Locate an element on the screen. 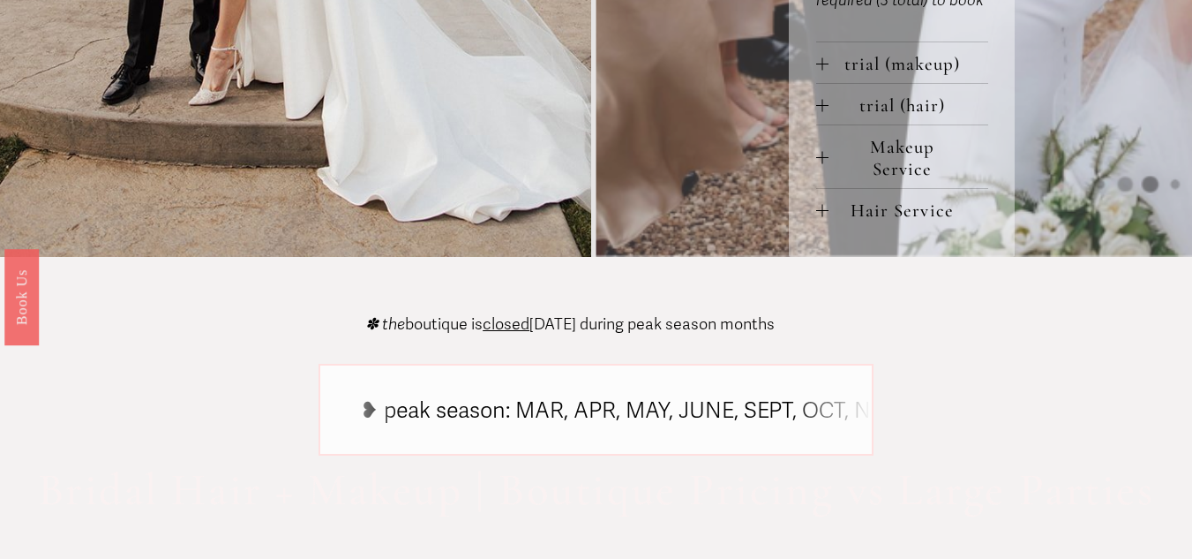 Image resolution: width=1192 pixels, height=559 pixels. span: Hair Service is located at coordinates (908, 210).